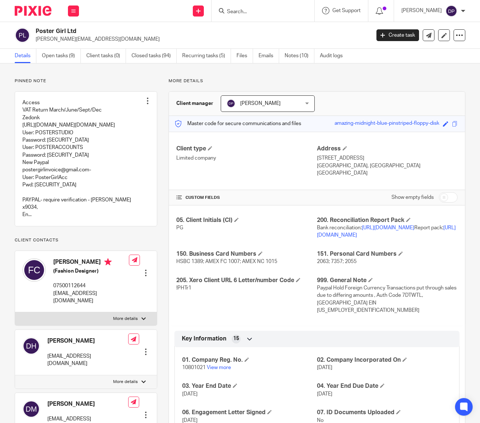  What do you see at coordinates (25, 56) in the screenshot?
I see `a: Details` at bounding box center [25, 56].